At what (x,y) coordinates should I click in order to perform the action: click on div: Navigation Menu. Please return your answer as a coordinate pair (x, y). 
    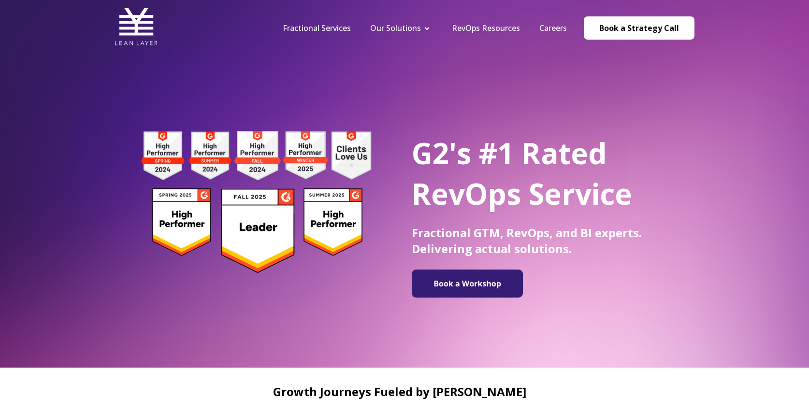
    Looking at the image, I should click on (425, 28).